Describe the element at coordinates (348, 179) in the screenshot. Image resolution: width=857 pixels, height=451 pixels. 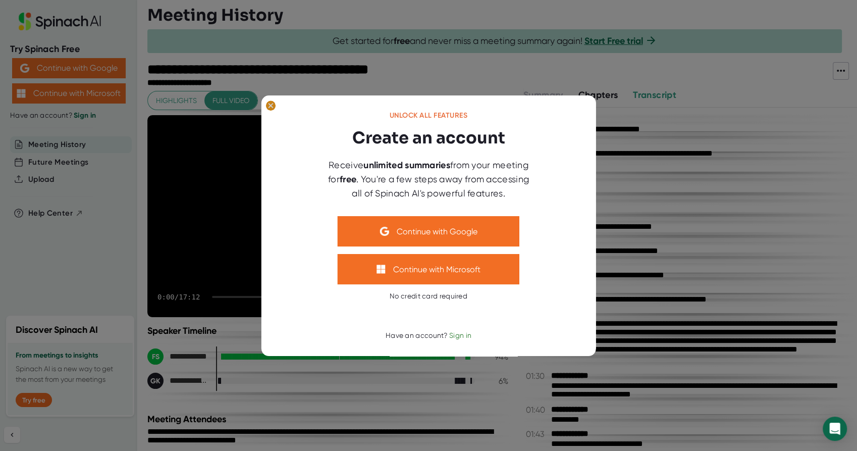
I see `b: free` at that location.